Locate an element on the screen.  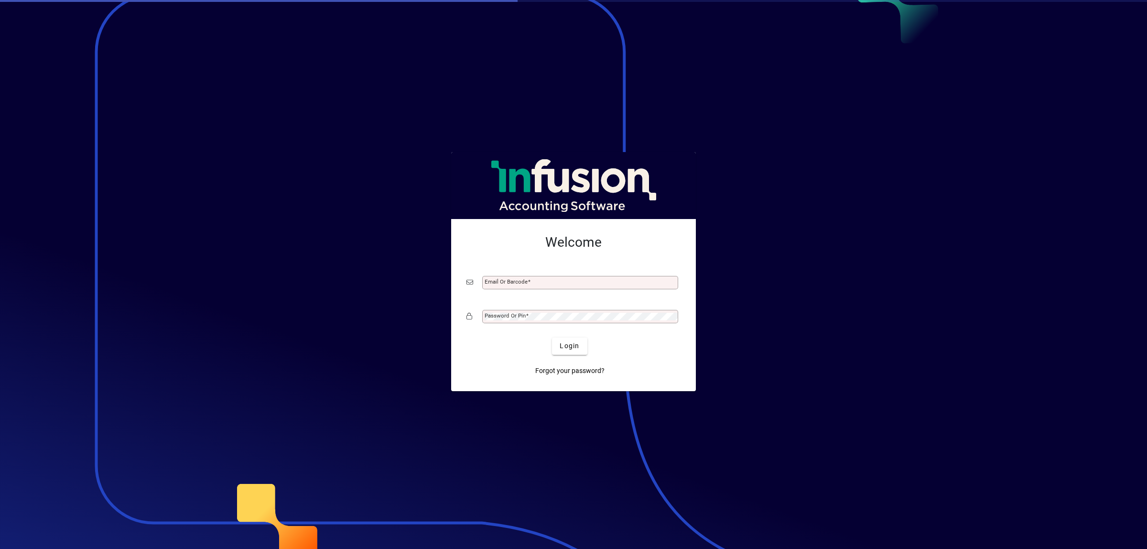
h2: Welcome is located at coordinates (573, 242).